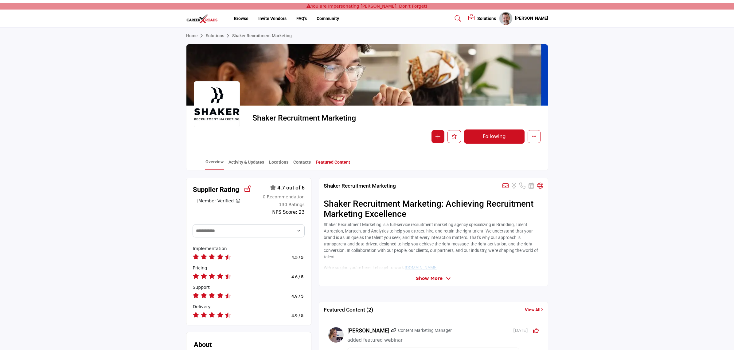  What do you see at coordinates (534, 136) in the screenshot?
I see `button: More details` at bounding box center [534, 136].